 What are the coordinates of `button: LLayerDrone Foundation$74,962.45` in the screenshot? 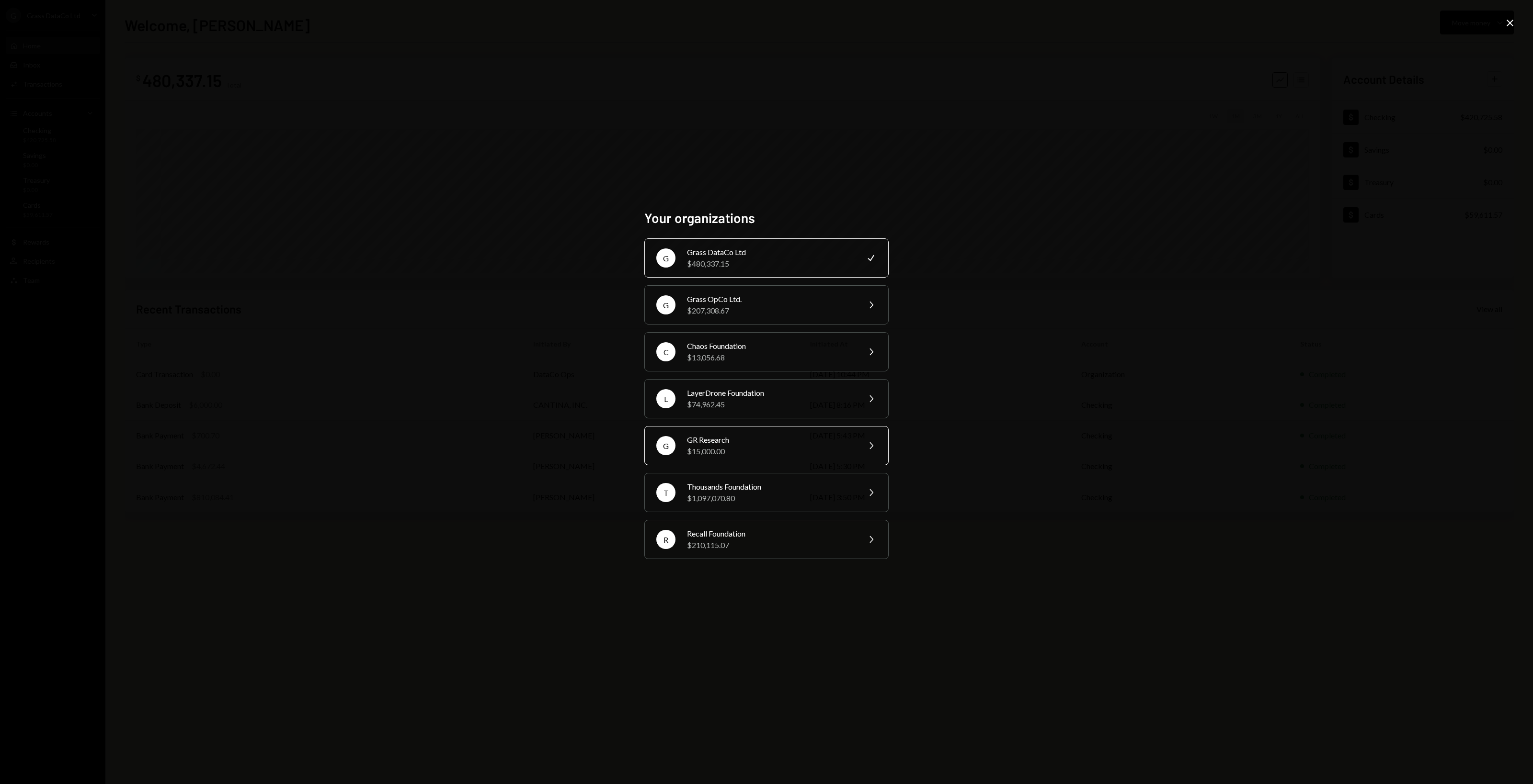 It's located at (766, 398).